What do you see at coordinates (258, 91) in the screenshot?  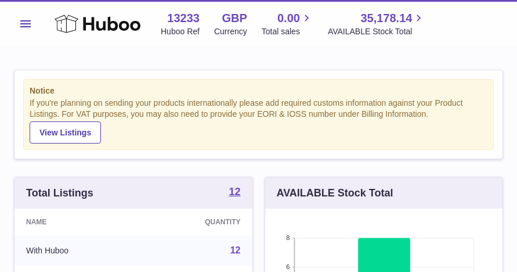 I see `strong: Notice` at bounding box center [258, 91].